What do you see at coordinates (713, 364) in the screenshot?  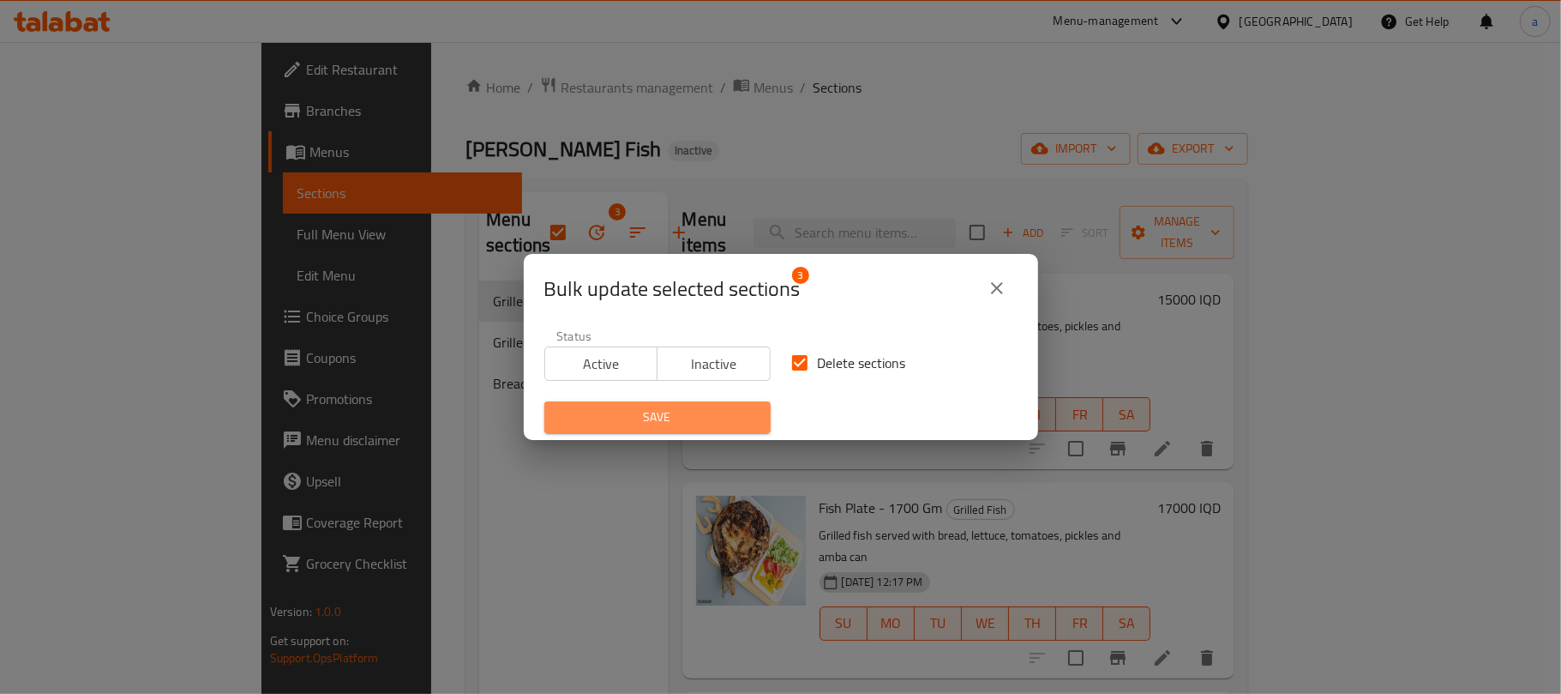 I see `button: Inactive` at bounding box center [713, 364].